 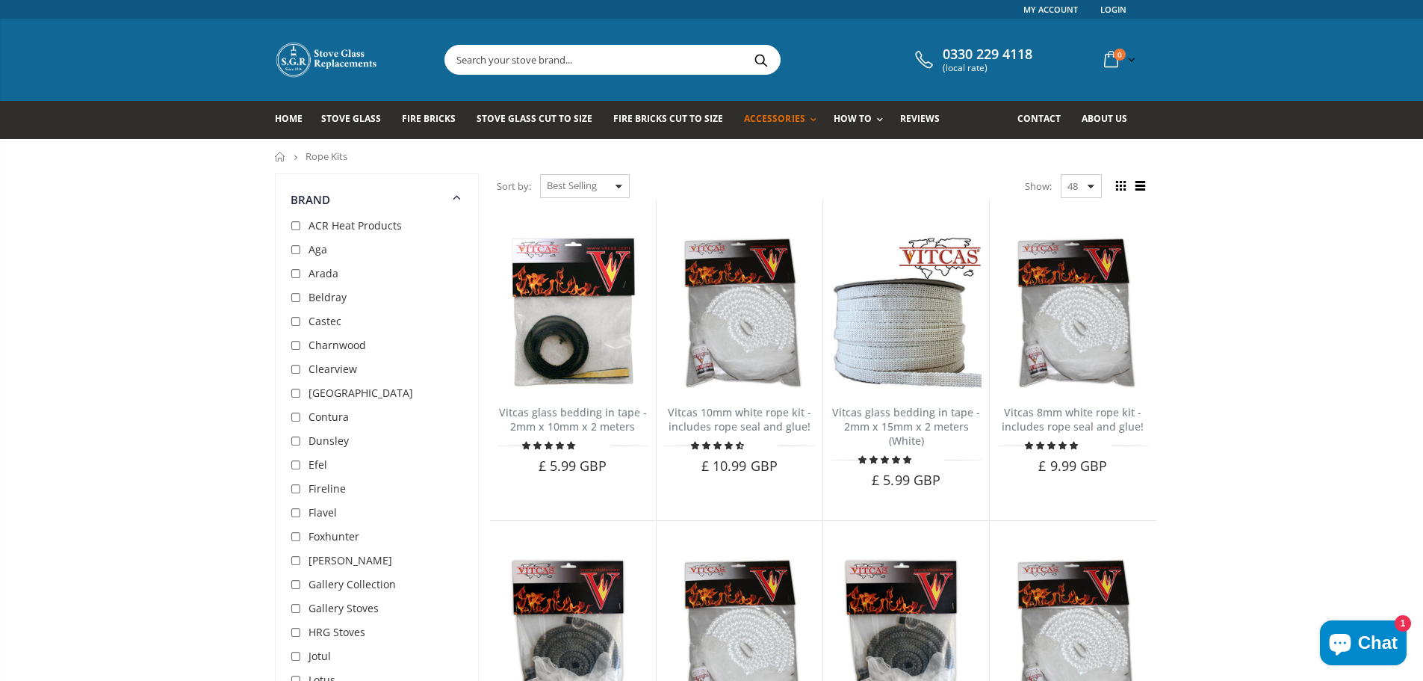 I want to click on span: Gallery Collection, so click(x=352, y=583).